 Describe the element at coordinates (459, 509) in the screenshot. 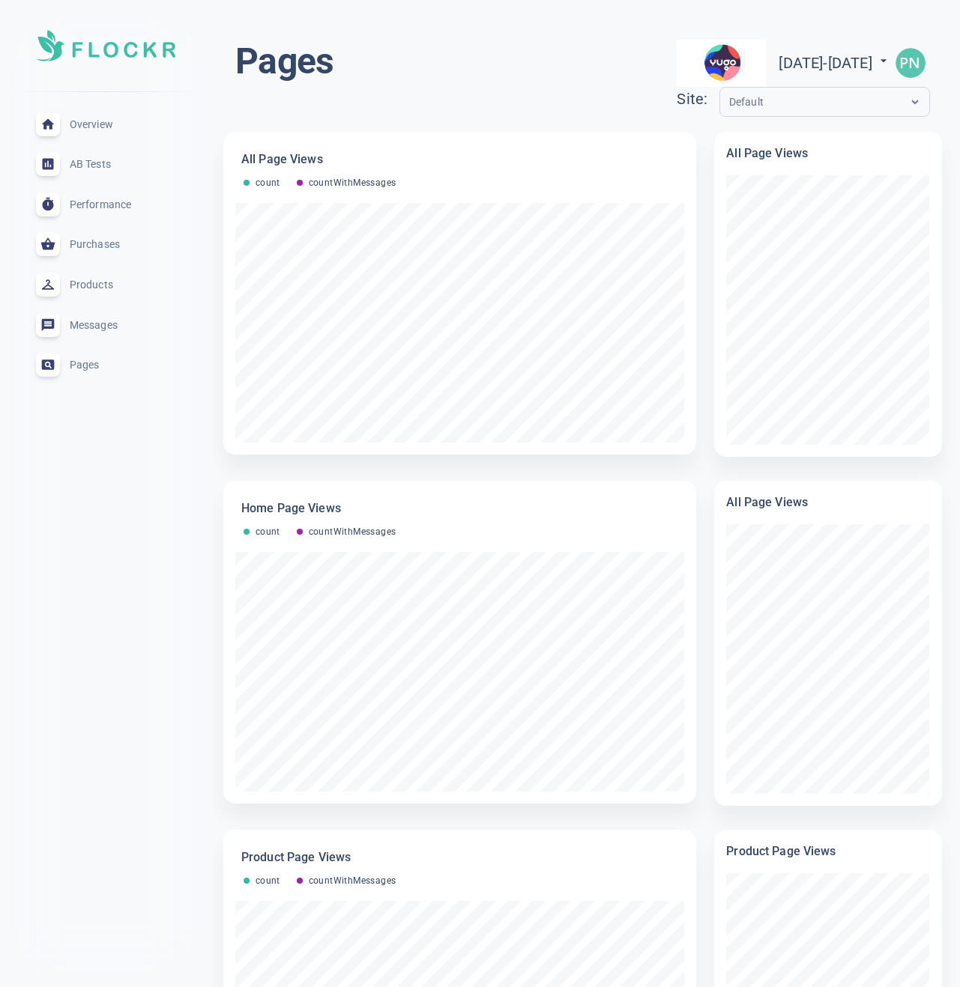

I see `h6: Home Page Views` at that location.